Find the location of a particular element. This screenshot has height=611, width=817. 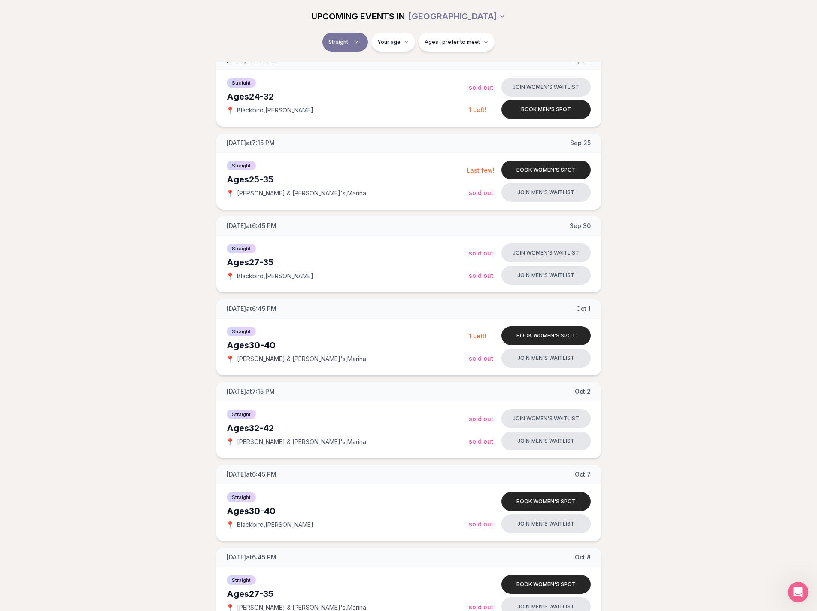

span: Oct 8 is located at coordinates (582, 557).